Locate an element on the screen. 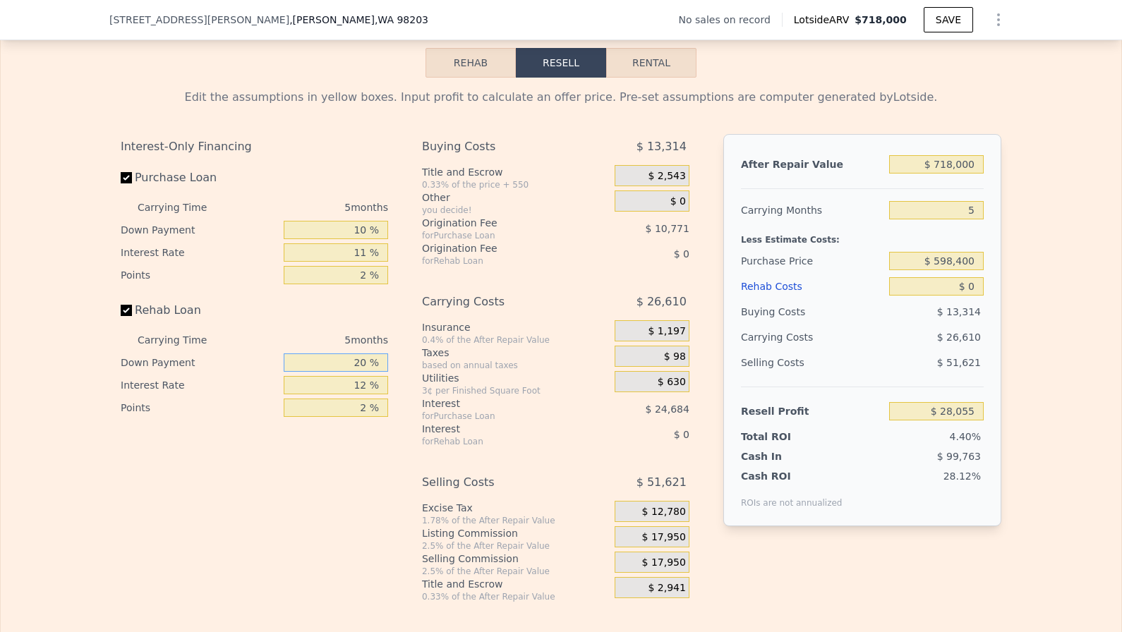 This screenshot has height=632, width=1122. div: Cash In is located at coordinates (785, 456).